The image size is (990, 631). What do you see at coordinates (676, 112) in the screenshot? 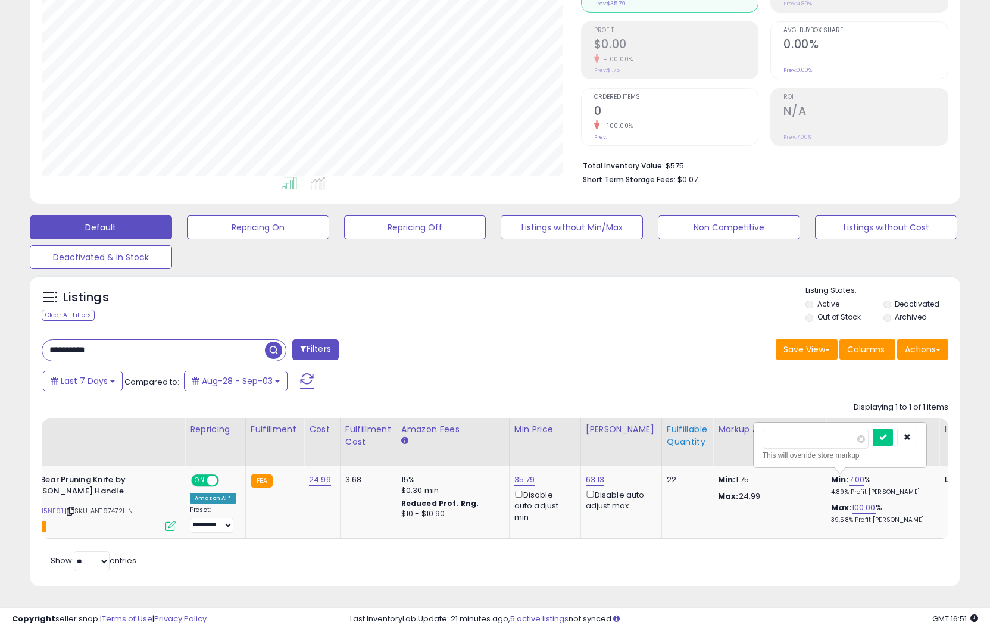
I see `h2: 0` at bounding box center [676, 112].